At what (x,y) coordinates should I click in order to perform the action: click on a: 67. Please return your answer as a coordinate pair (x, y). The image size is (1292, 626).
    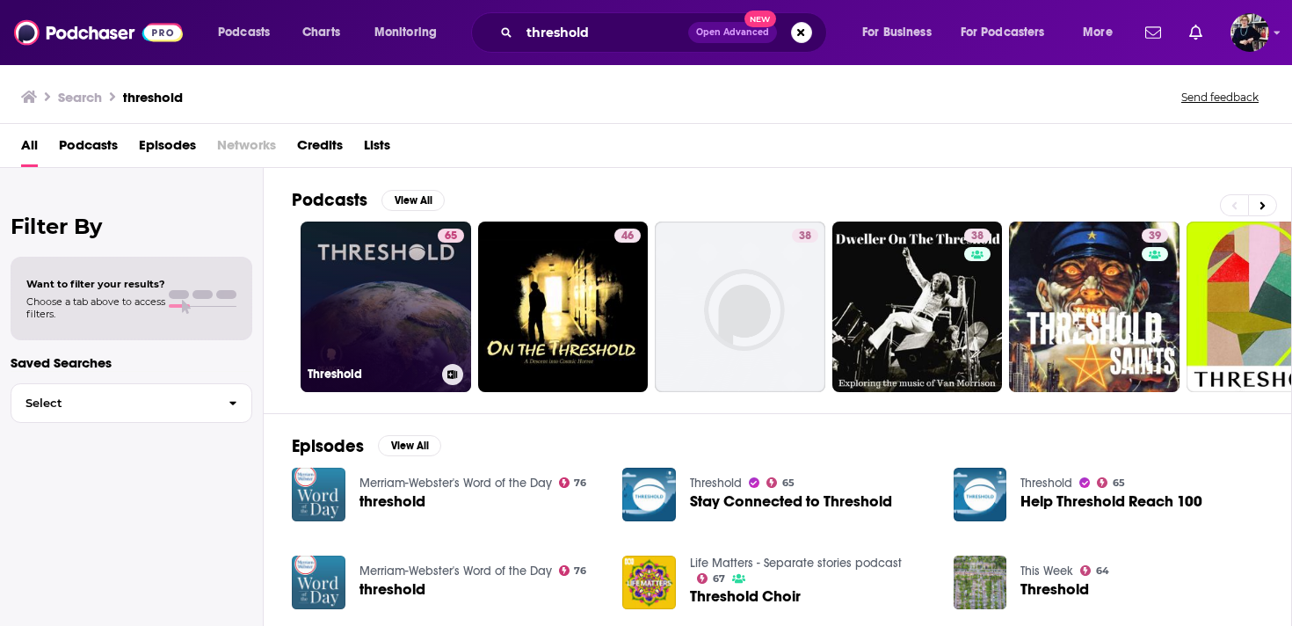
    Looking at the image, I should click on (711, 578).